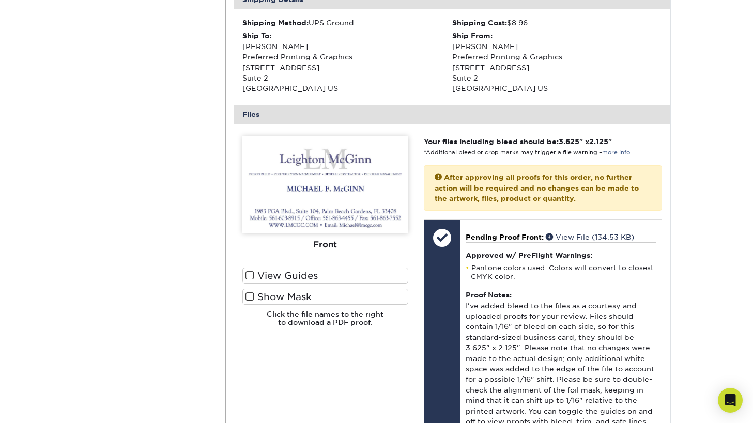  What do you see at coordinates (561, 272) in the screenshot?
I see `li: Pantone colors used. Colors will convert to closest CMYK color.` at bounding box center [561, 272].